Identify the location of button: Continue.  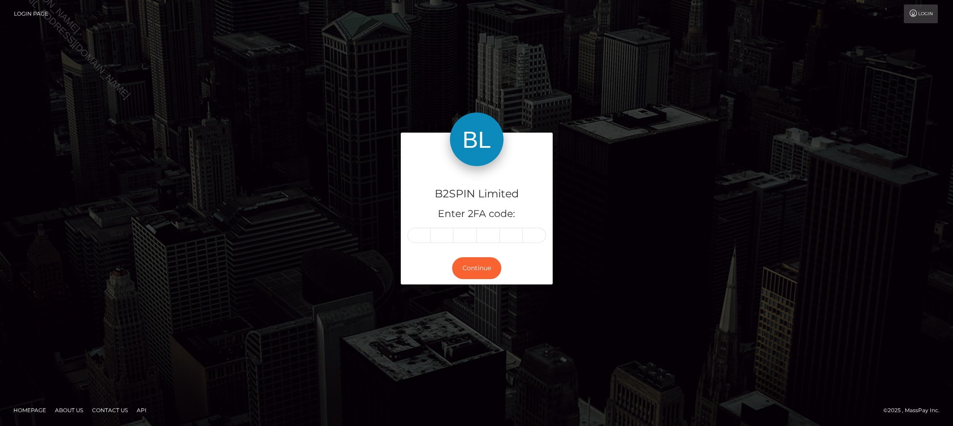
(477, 268).